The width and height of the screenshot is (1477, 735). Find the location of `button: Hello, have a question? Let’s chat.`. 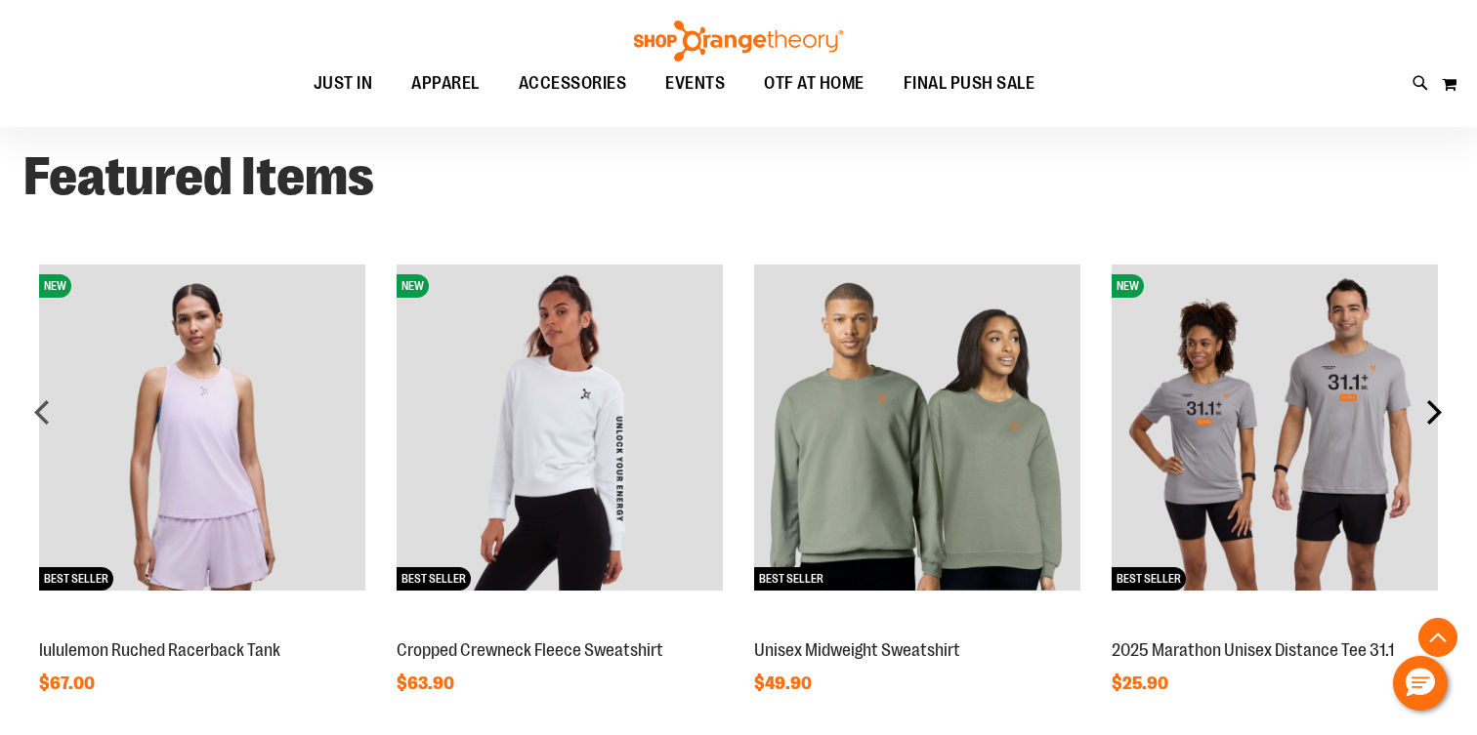

button: Hello, have a question? Let’s chat. is located at coordinates (1420, 684).